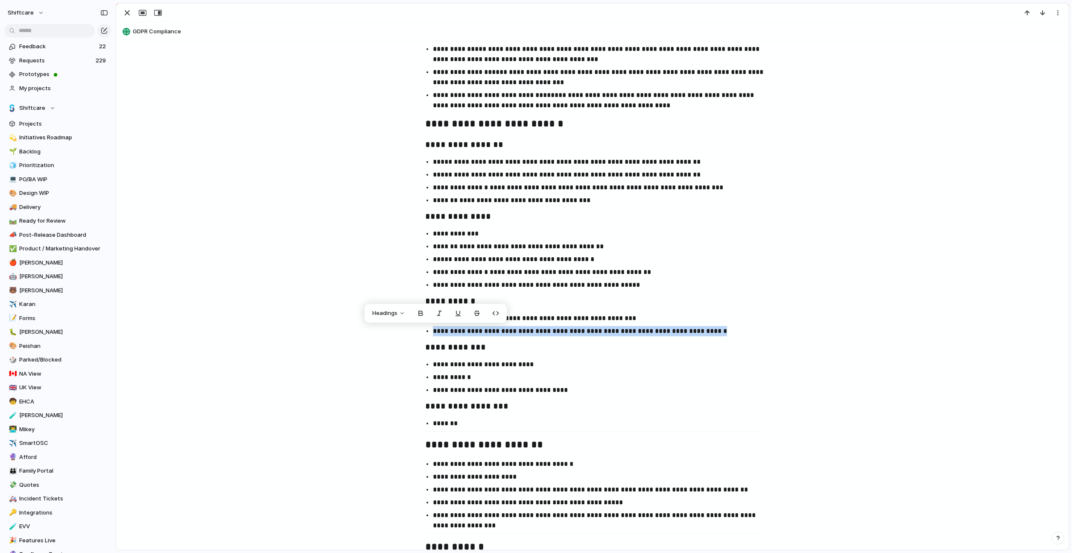  I want to click on a: 💫Initiatives Roadmap, so click(58, 137).